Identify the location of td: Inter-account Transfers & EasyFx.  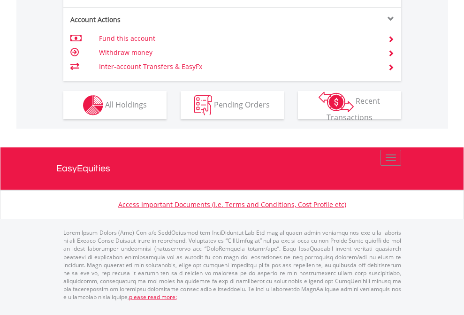
(238, 67).